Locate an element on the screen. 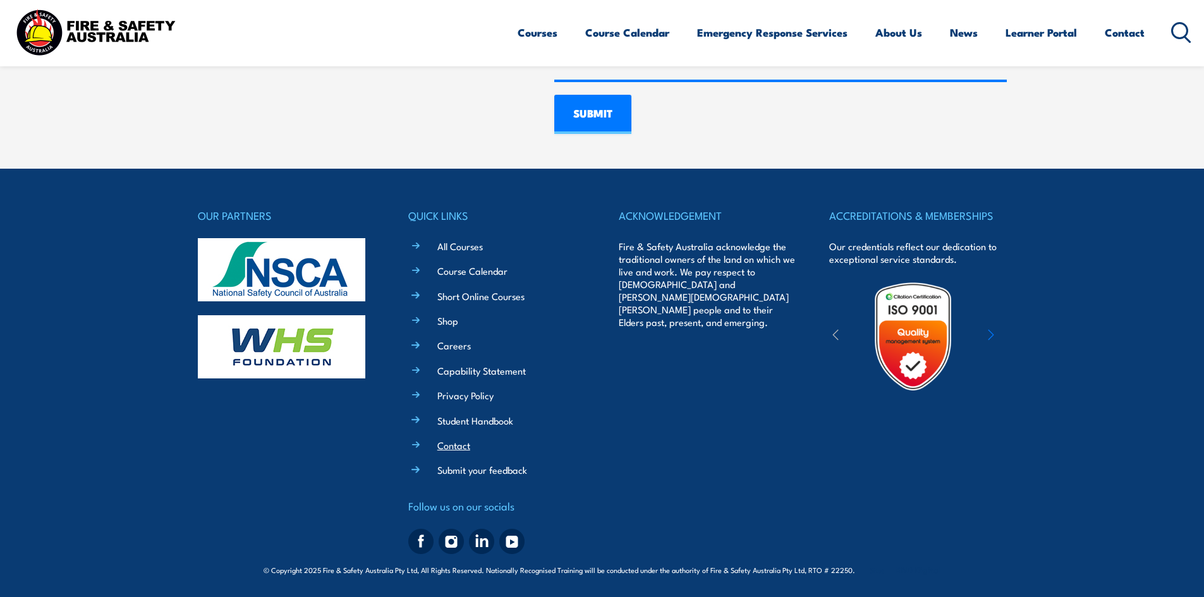  p: Our credentials reflect our dedication to exceptional service standards. is located at coordinates (917, 253).